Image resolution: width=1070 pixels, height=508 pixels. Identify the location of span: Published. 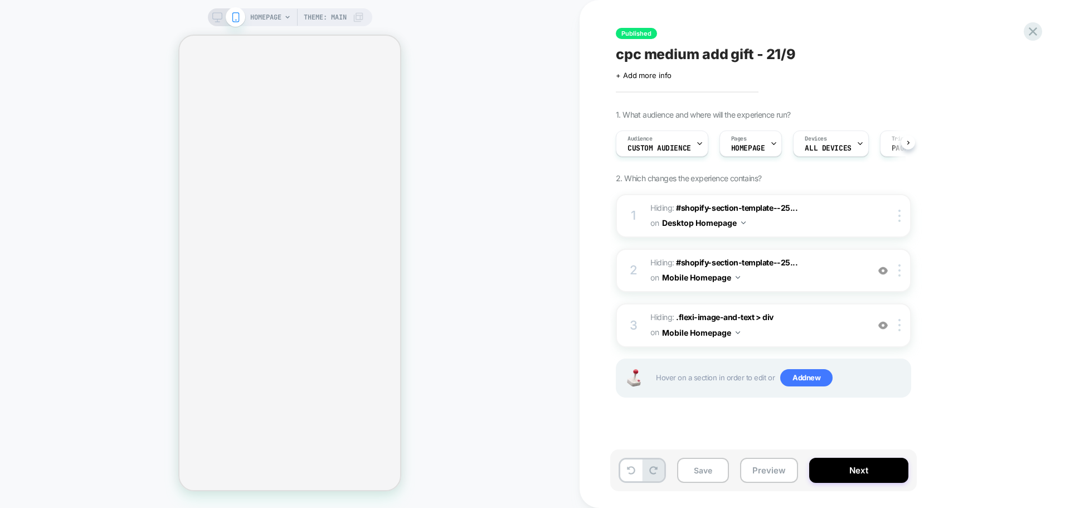
(636, 33).